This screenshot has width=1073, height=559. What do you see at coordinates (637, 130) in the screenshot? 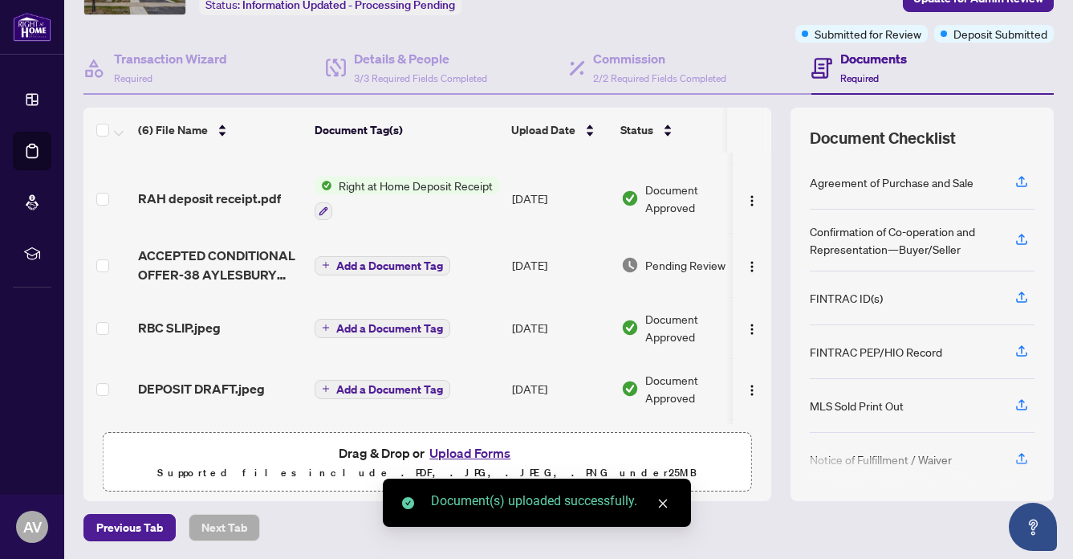
I see `span: Status` at bounding box center [637, 130].